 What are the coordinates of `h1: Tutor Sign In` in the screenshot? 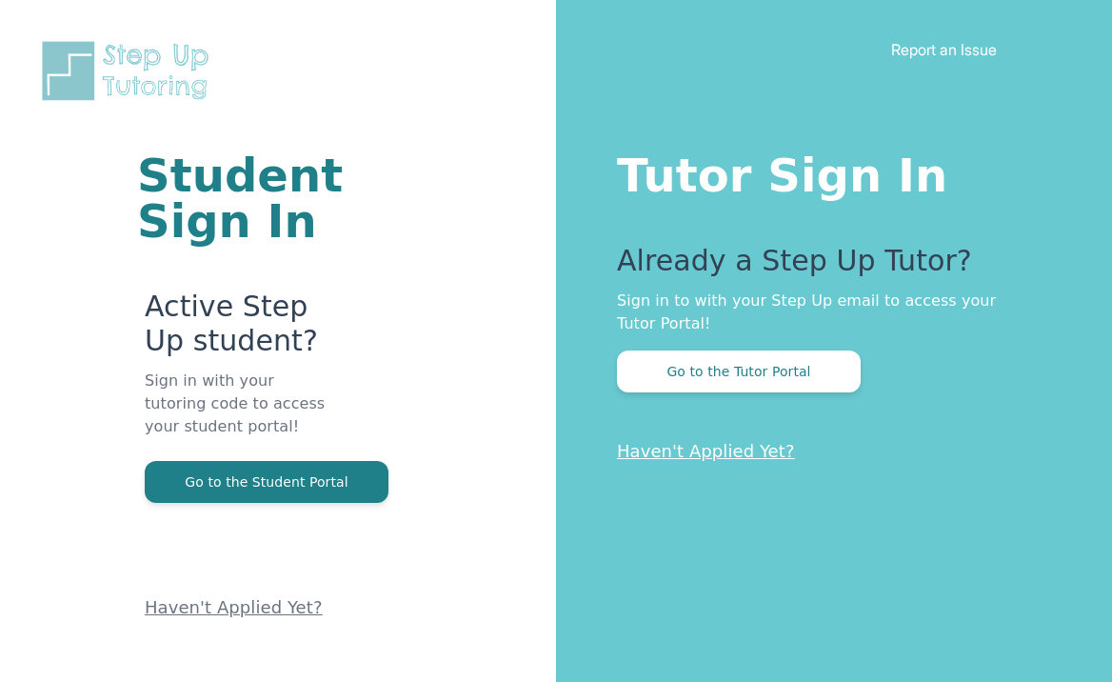 It's located at (826, 171).